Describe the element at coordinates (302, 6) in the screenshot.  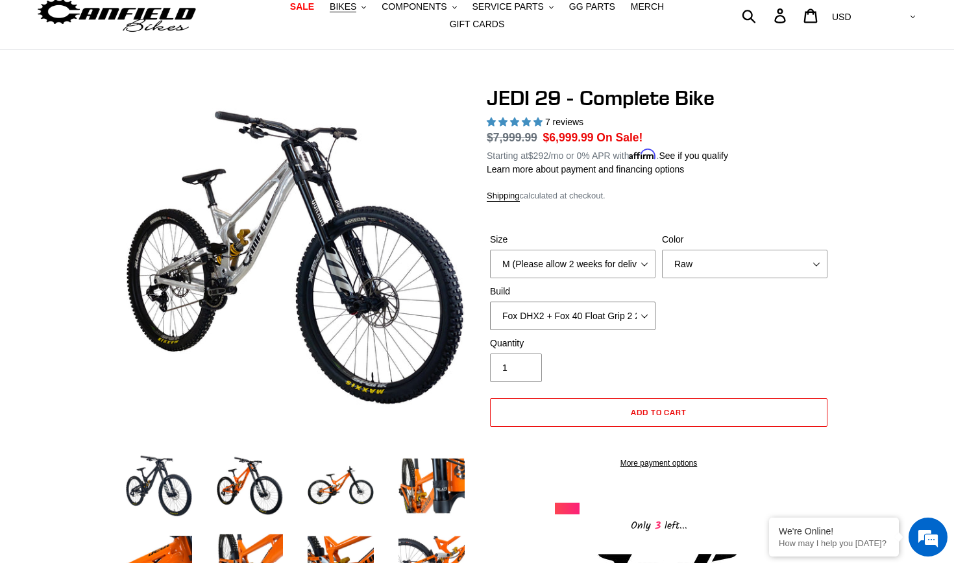
I see `span: SALE` at that location.